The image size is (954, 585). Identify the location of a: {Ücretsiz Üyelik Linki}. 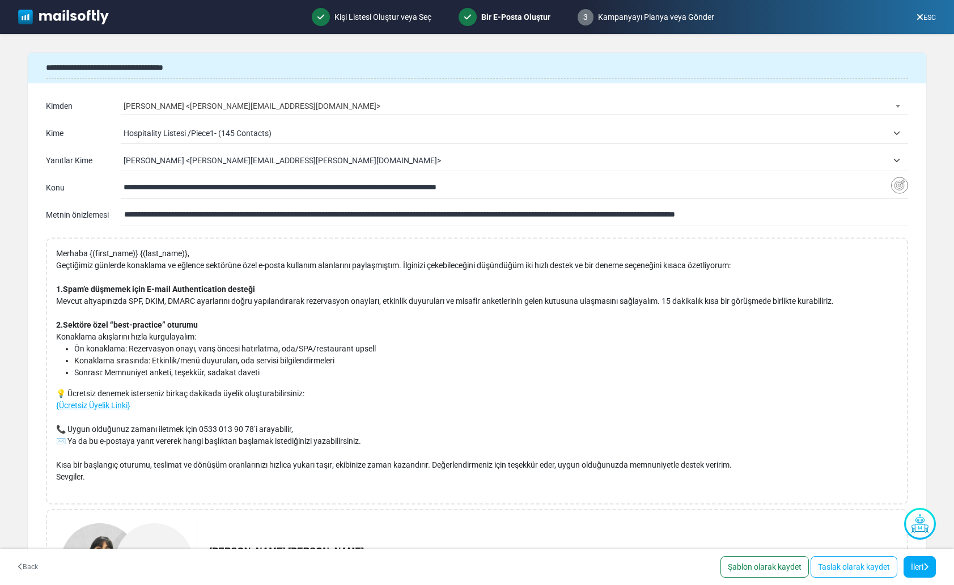
(93, 405).